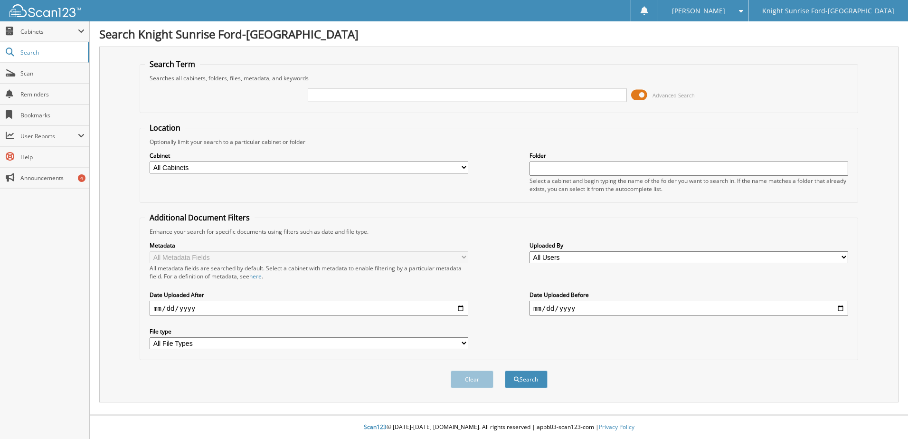 The width and height of the screenshot is (908, 439). What do you see at coordinates (82, 178) in the screenshot?
I see `div: 4` at bounding box center [82, 178].